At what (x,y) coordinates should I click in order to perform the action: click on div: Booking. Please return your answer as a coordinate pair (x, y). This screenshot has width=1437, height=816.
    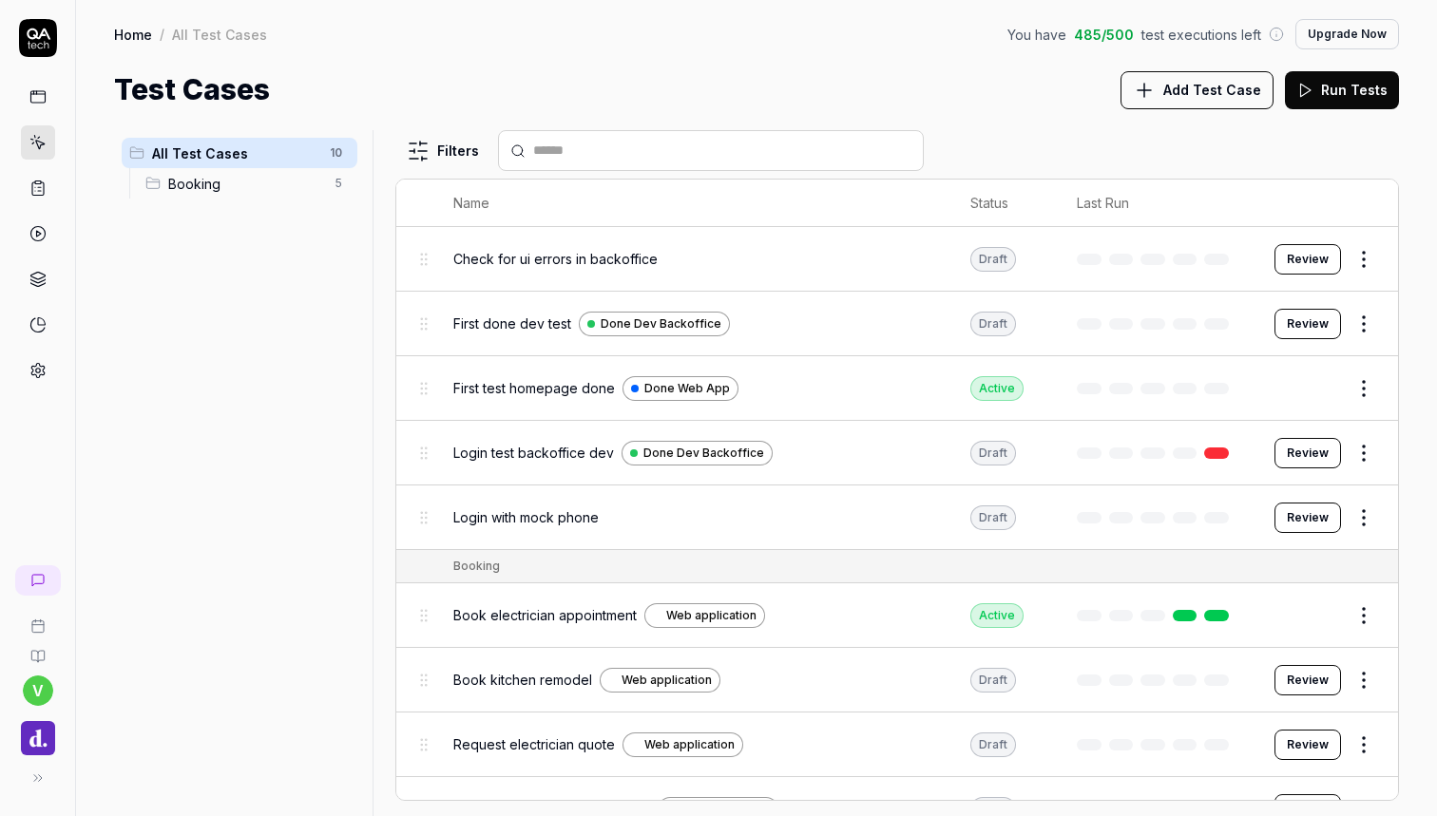
    Looking at the image, I should click on (476, 566).